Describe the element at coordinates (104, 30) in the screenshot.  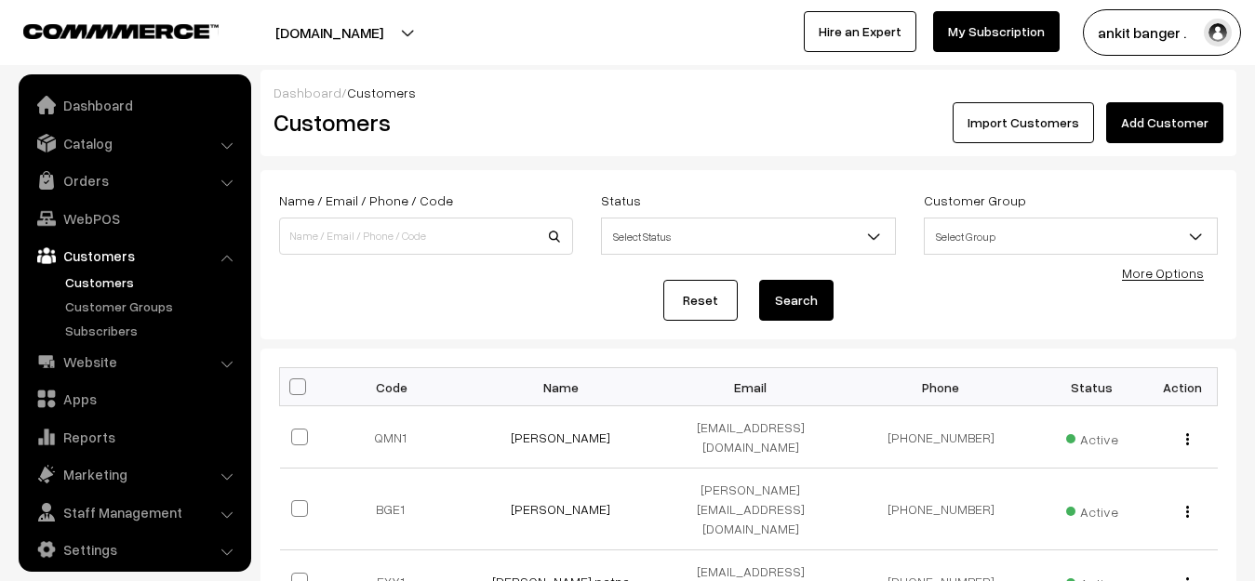
I see `a: COMMMERCE` at that location.